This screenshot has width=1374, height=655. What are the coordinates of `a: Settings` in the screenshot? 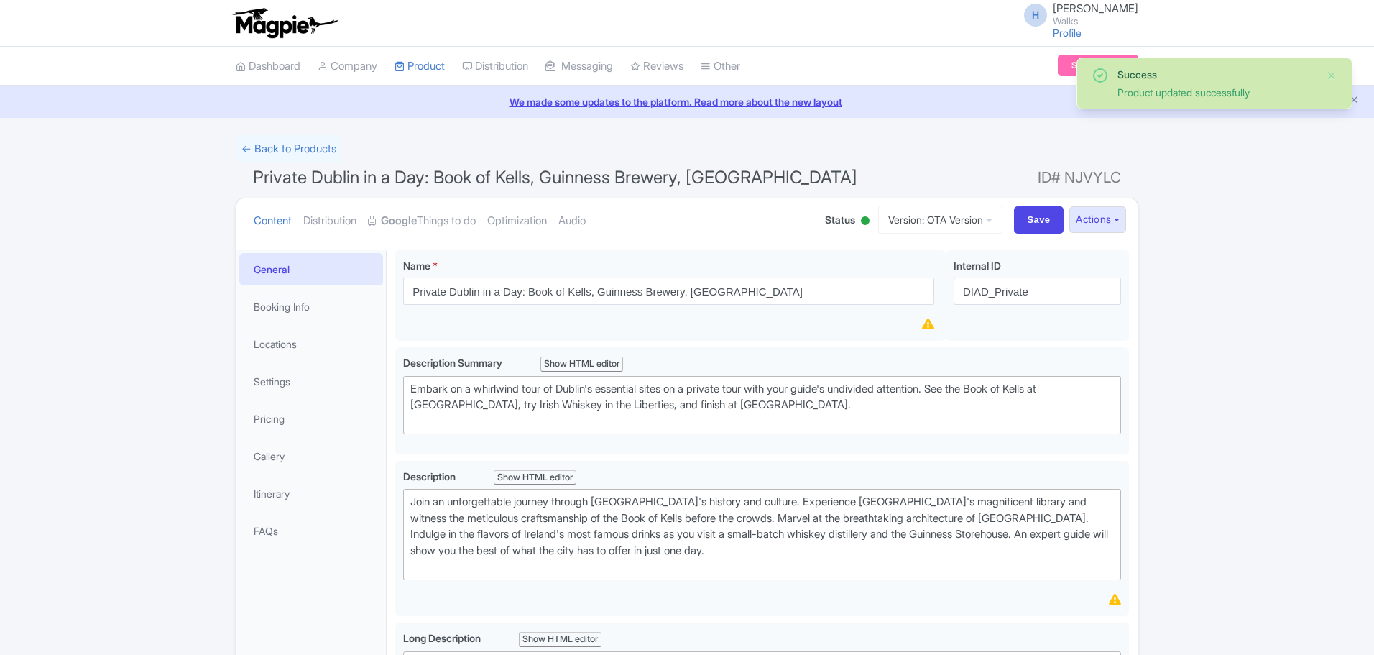 It's located at (311, 381).